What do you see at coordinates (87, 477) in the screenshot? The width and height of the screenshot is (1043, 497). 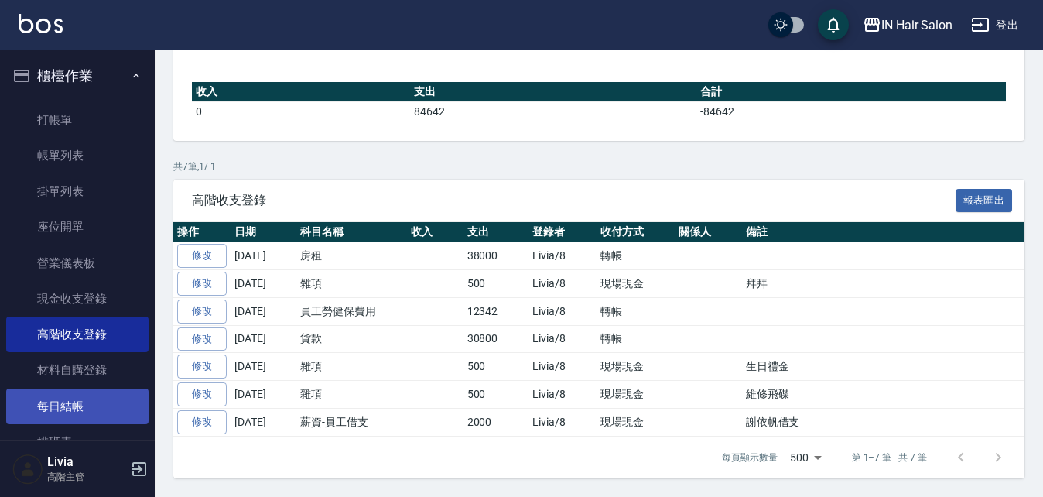 I see `p: 高階主管` at bounding box center [87, 477].